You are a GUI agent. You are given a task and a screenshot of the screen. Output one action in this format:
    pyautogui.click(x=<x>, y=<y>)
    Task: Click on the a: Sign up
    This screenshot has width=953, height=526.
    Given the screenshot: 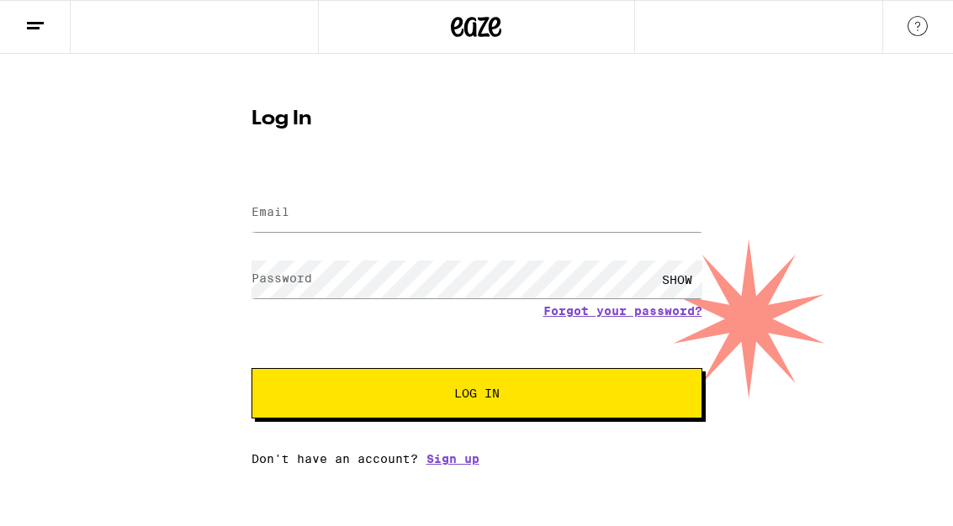 What is the action you would take?
    pyautogui.click(x=452, y=459)
    